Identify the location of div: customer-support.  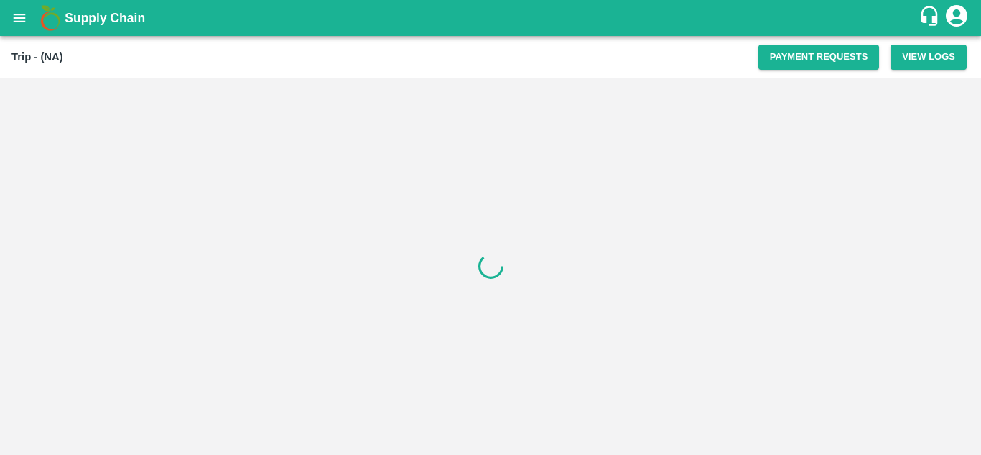
(931, 18).